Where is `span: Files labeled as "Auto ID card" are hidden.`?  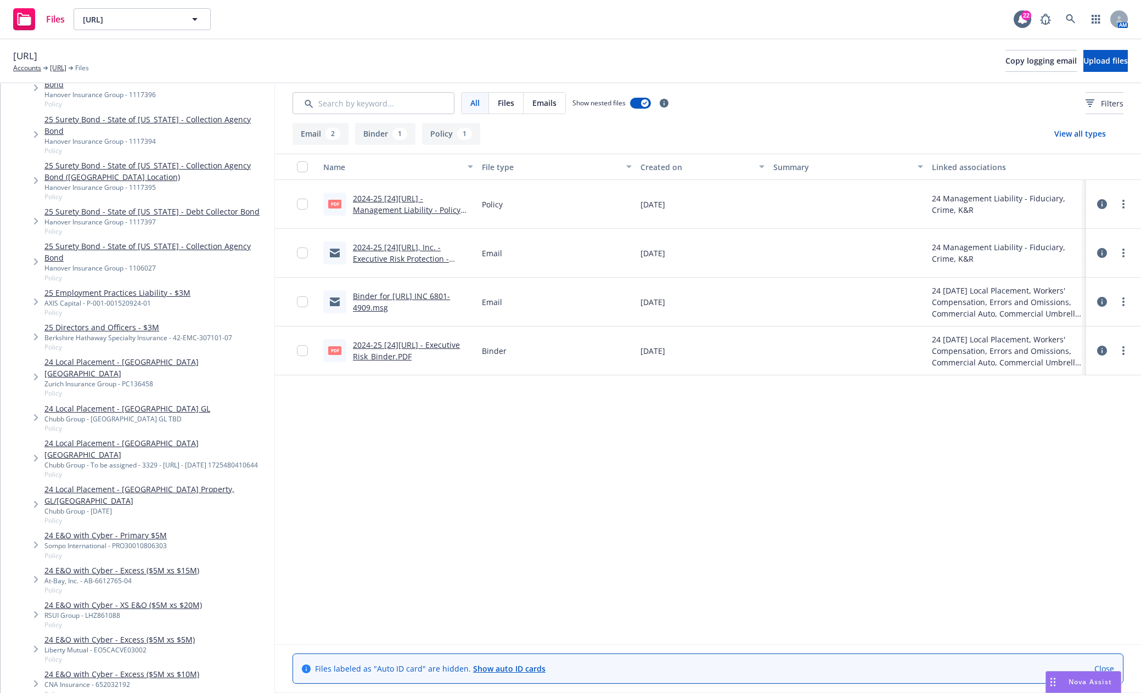
span: Files labeled as "Auto ID card" are hidden. is located at coordinates (430, 668).